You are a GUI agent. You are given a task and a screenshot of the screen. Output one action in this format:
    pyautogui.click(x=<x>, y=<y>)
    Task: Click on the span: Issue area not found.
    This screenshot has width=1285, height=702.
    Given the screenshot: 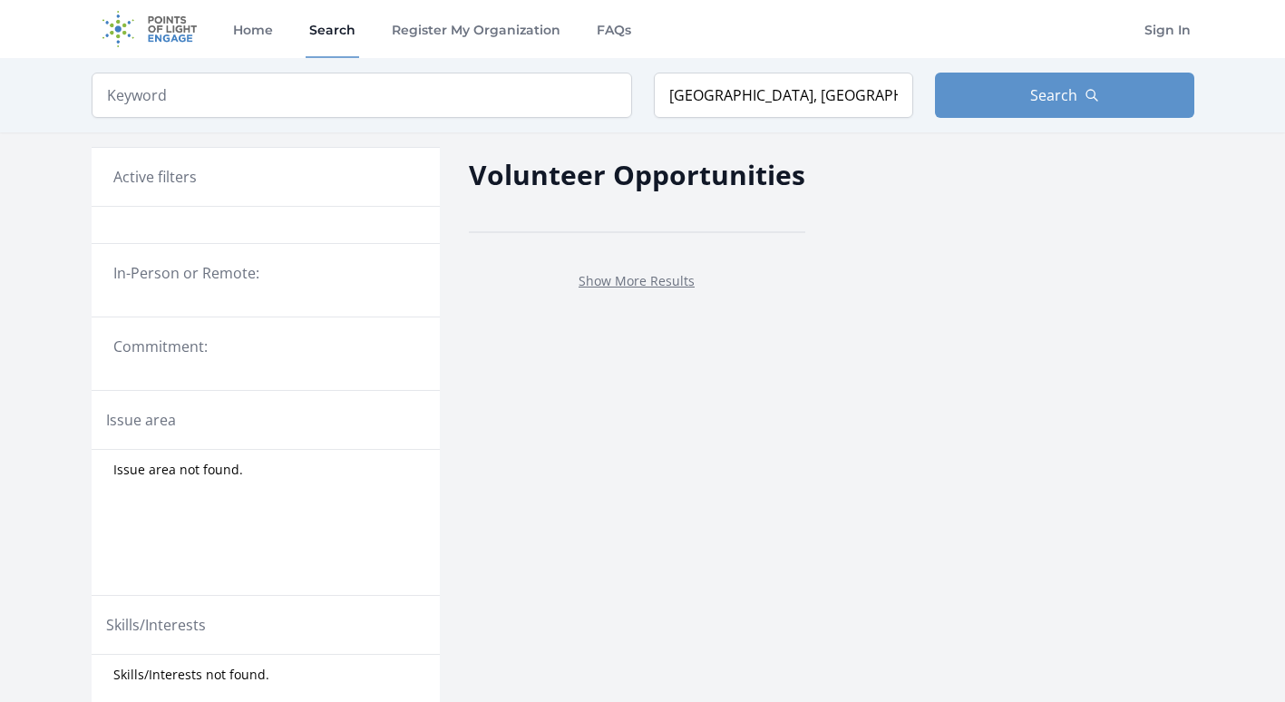 What is the action you would take?
    pyautogui.click(x=178, y=470)
    